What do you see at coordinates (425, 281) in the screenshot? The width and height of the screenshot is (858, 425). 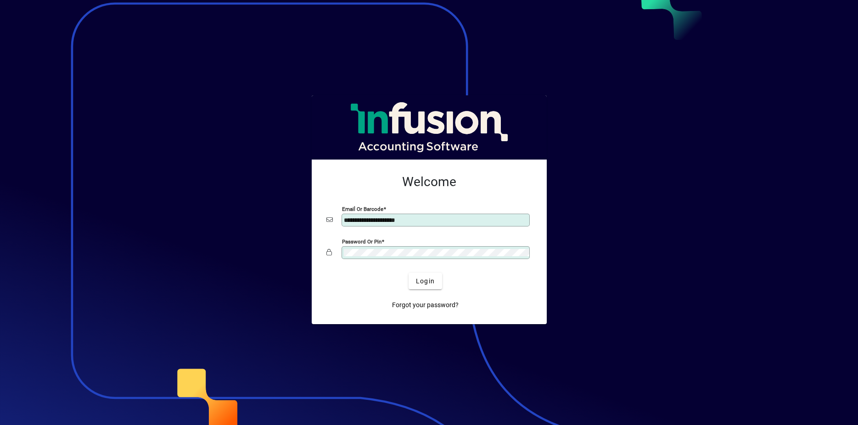 I see `button: Login` at bounding box center [425, 281].